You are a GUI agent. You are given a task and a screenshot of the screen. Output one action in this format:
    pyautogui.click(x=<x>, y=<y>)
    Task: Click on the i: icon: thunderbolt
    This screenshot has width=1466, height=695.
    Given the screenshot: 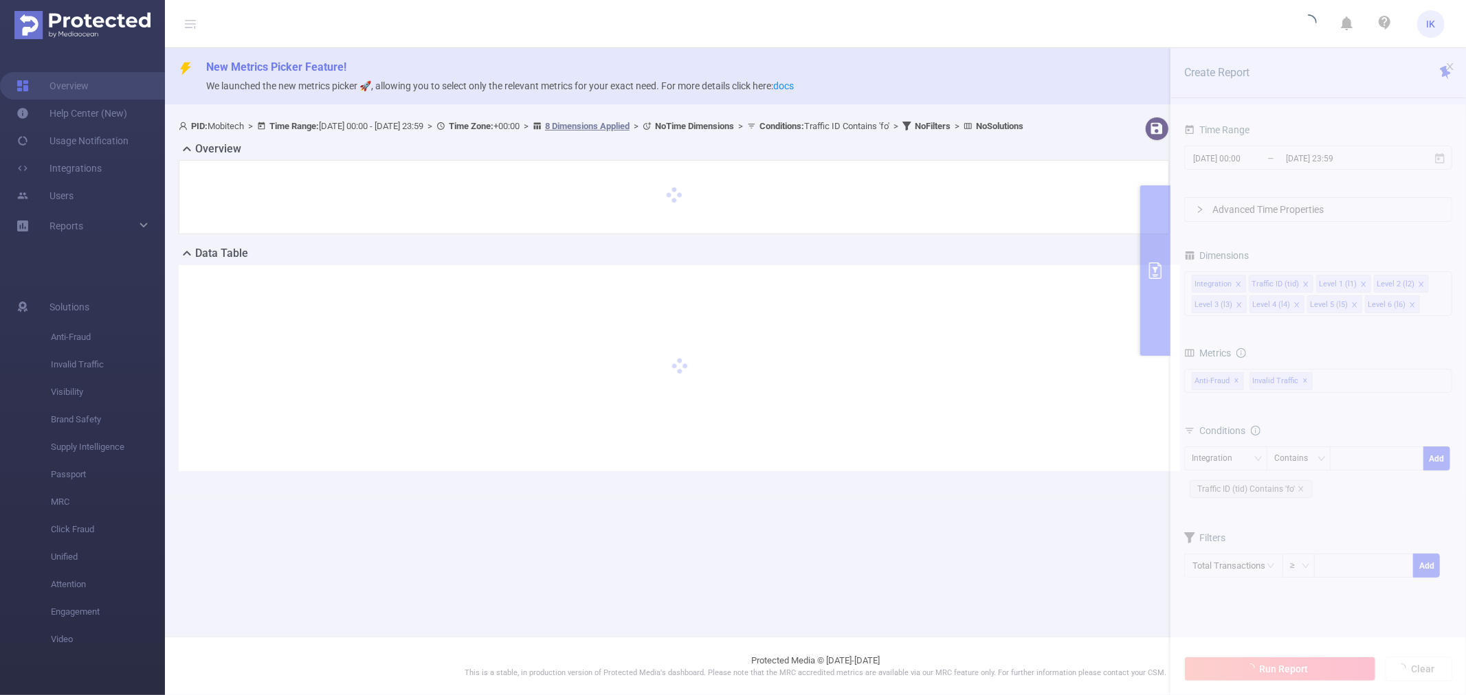 What is the action you would take?
    pyautogui.click(x=186, y=69)
    